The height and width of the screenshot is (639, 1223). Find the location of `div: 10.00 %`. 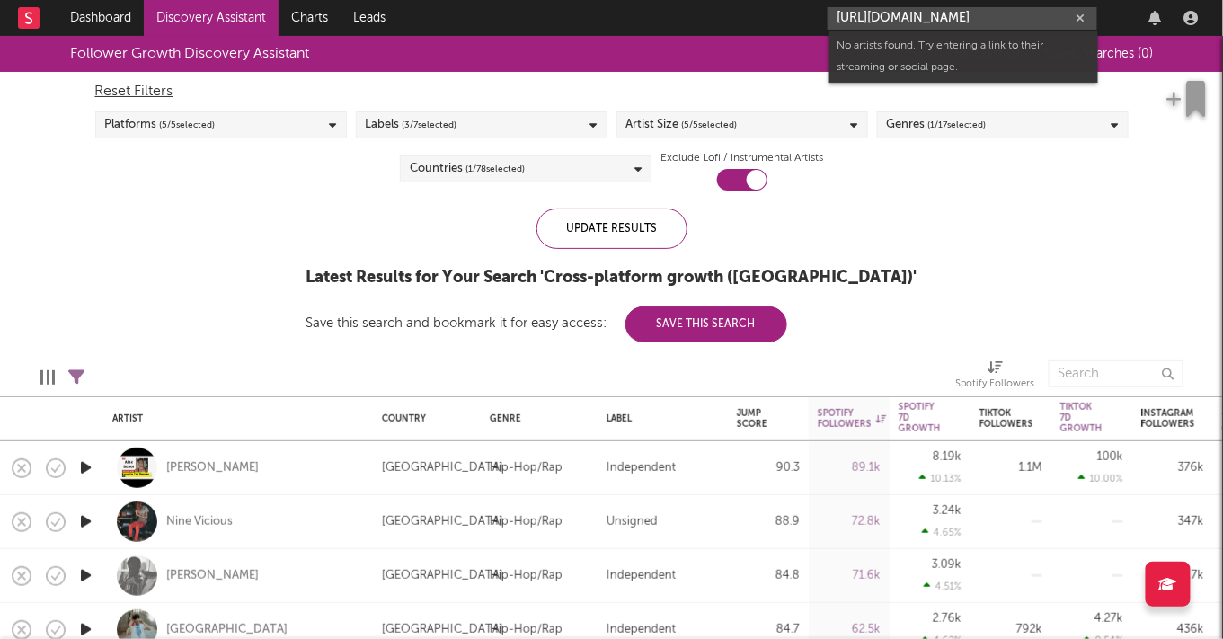

div: 10.00 % is located at coordinates (1101, 478).